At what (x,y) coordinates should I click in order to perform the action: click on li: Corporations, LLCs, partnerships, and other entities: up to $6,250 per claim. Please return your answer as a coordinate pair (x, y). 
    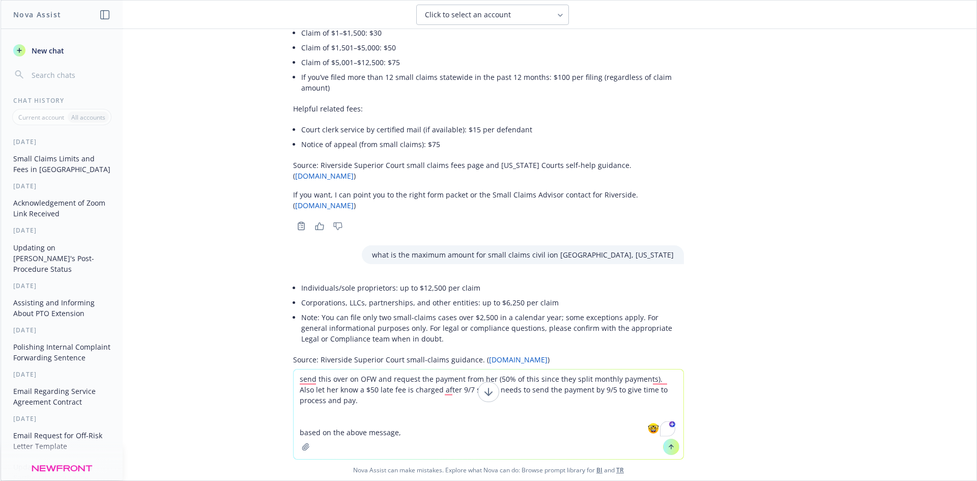
    Looking at the image, I should click on (493, 302).